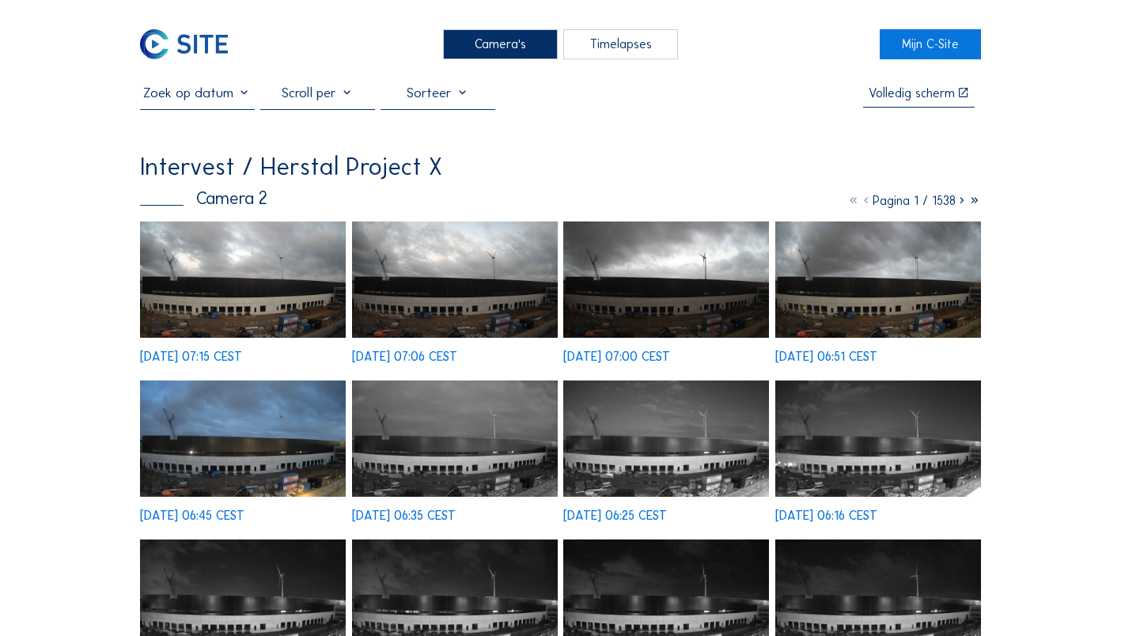 This screenshot has height=636, width=1121. I want to click on img: image_53211567, so click(243, 438).